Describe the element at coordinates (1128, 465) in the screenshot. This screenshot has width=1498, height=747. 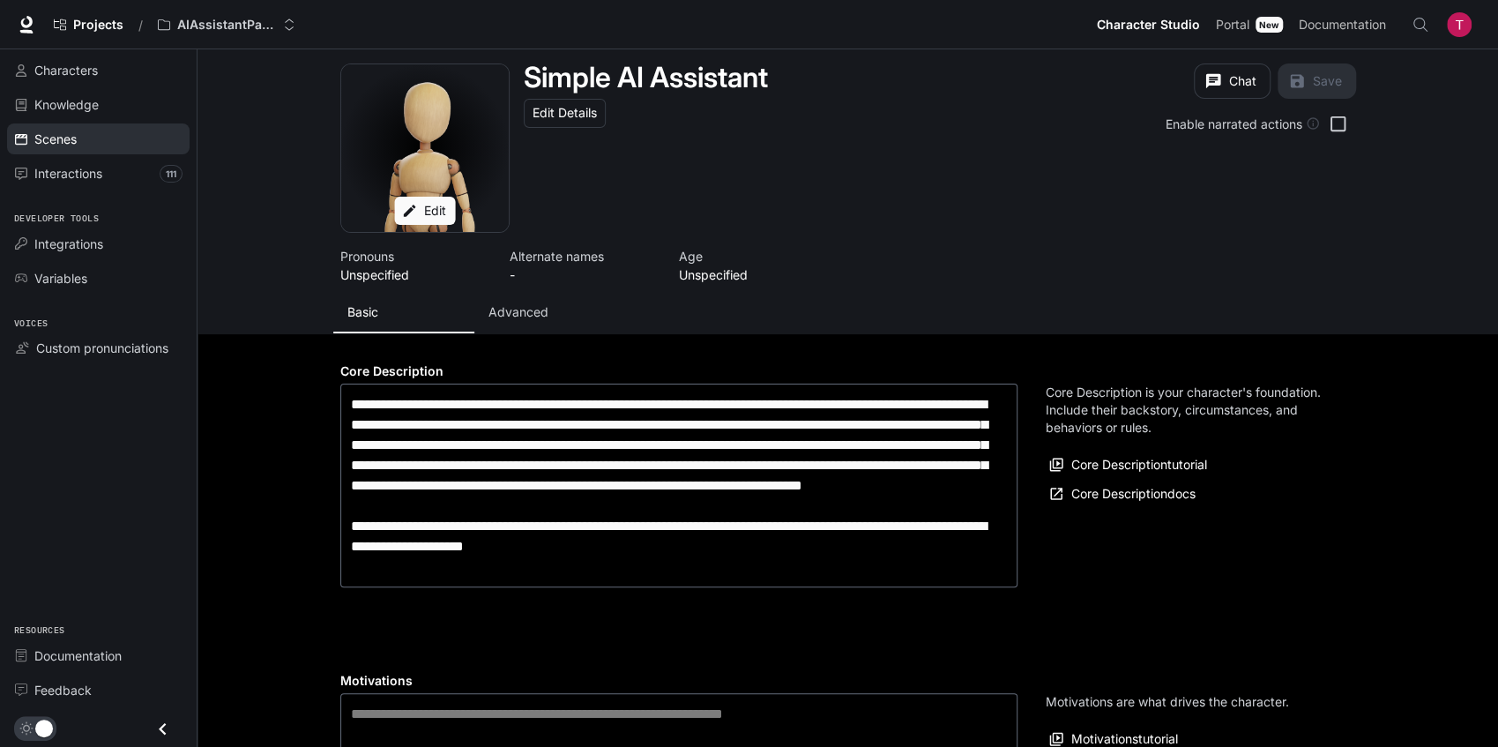
I see `button: Core Descriptiontutorial` at that location.